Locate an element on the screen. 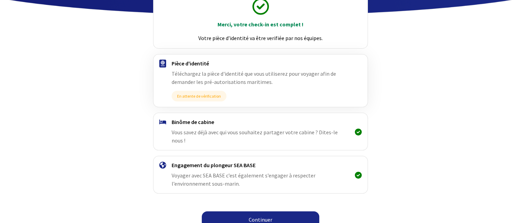 The image size is (521, 223). span: Voyager avec SEA BASE c’est également s’engager à respecter l’environnement sous-marin. is located at coordinates (244, 180).